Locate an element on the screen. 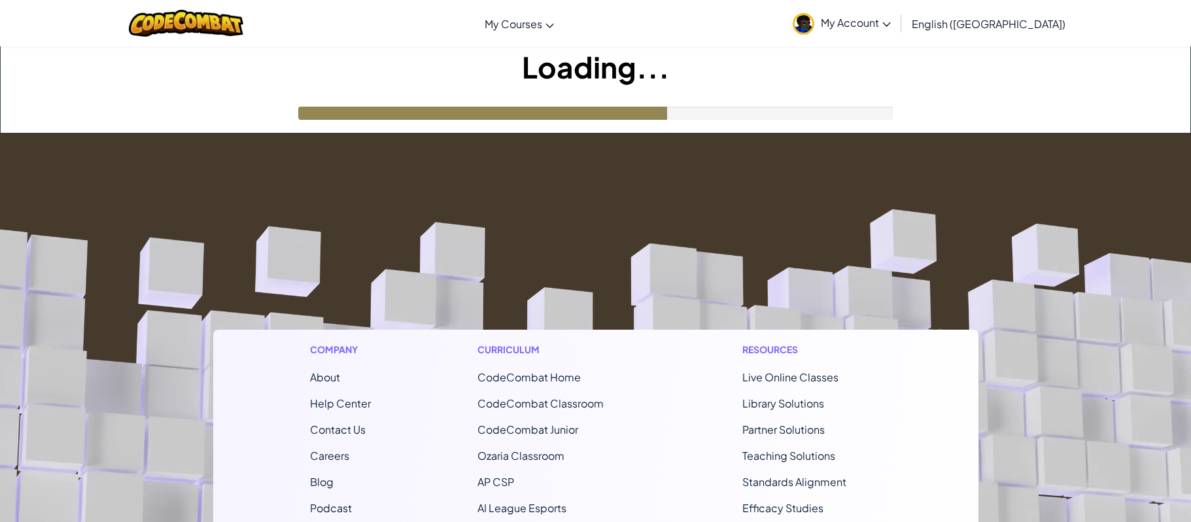  a: Careers is located at coordinates (330, 455).